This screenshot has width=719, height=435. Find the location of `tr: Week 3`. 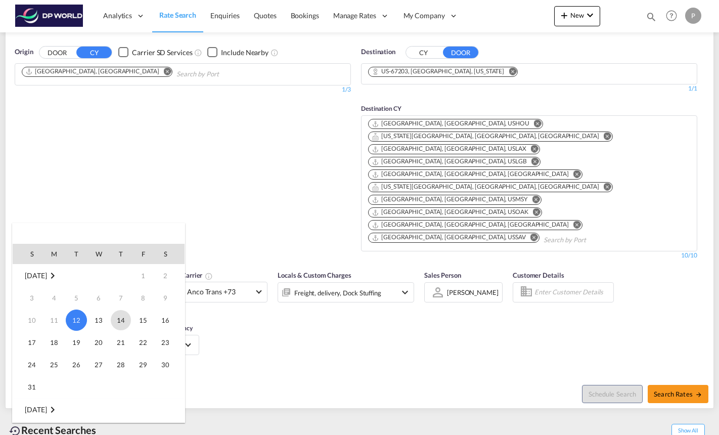

tr: Week 3 is located at coordinates (99, 320).